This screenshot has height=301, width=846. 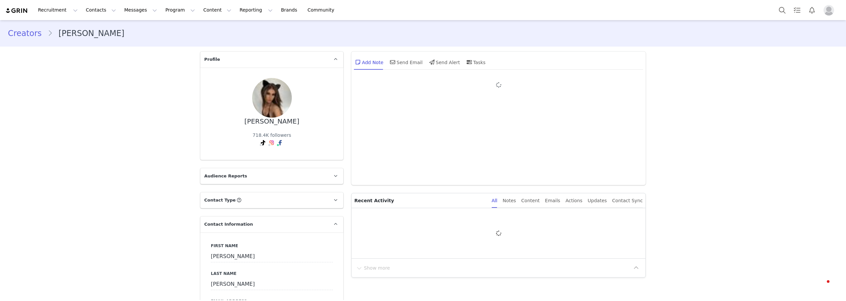 What do you see at coordinates (530, 201) in the screenshot?
I see `div: Content` at bounding box center [530, 201].